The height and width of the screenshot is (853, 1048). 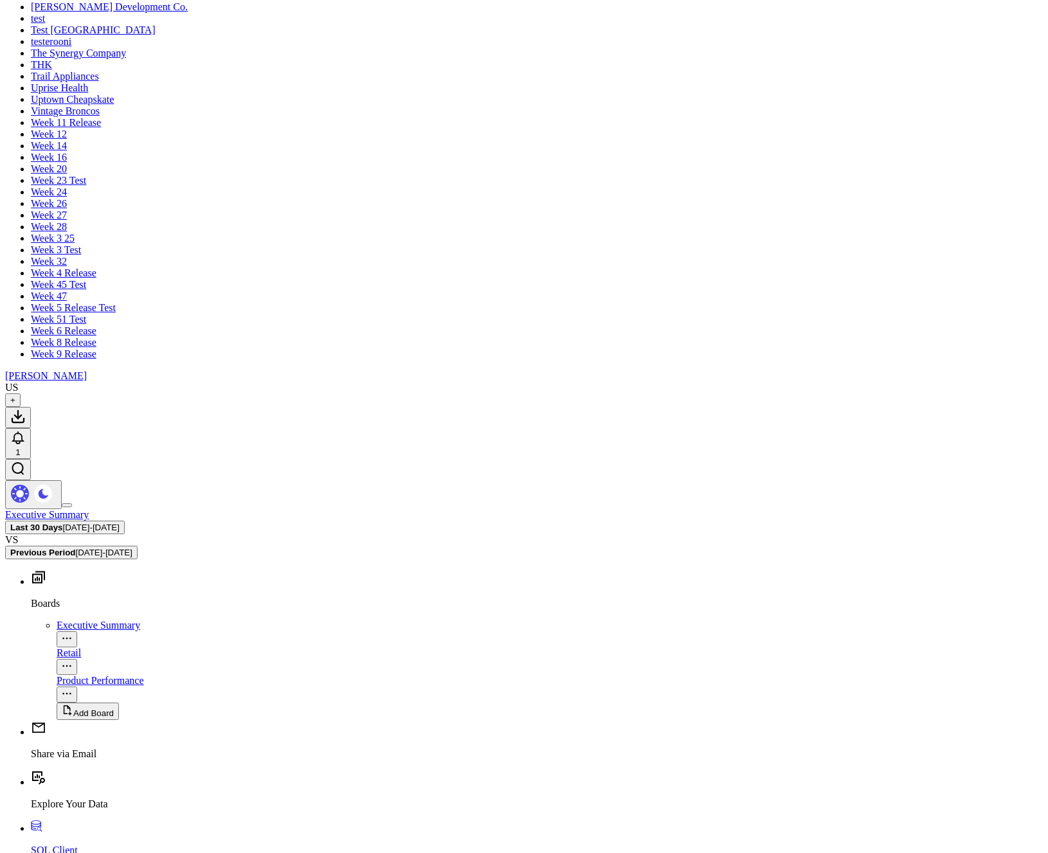 I want to click on a: Week 27, so click(x=49, y=215).